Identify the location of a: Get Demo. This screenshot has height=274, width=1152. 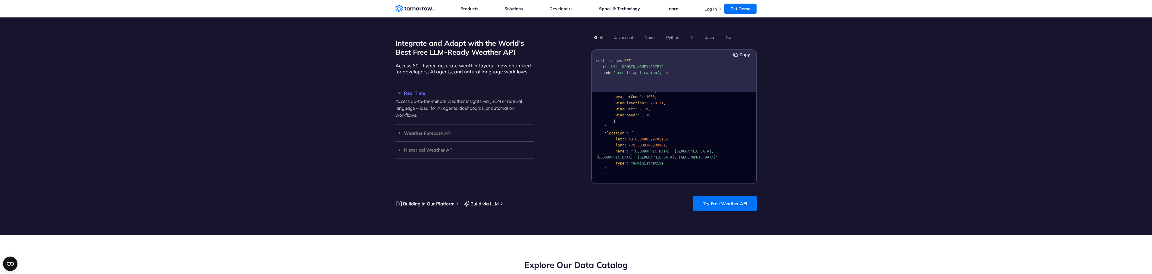
(740, 9).